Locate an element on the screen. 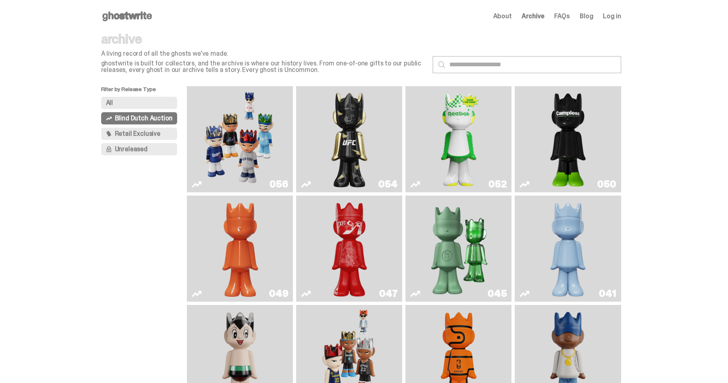  a: Schrödinger's ghost: Orange Vibe is located at coordinates (240, 248).